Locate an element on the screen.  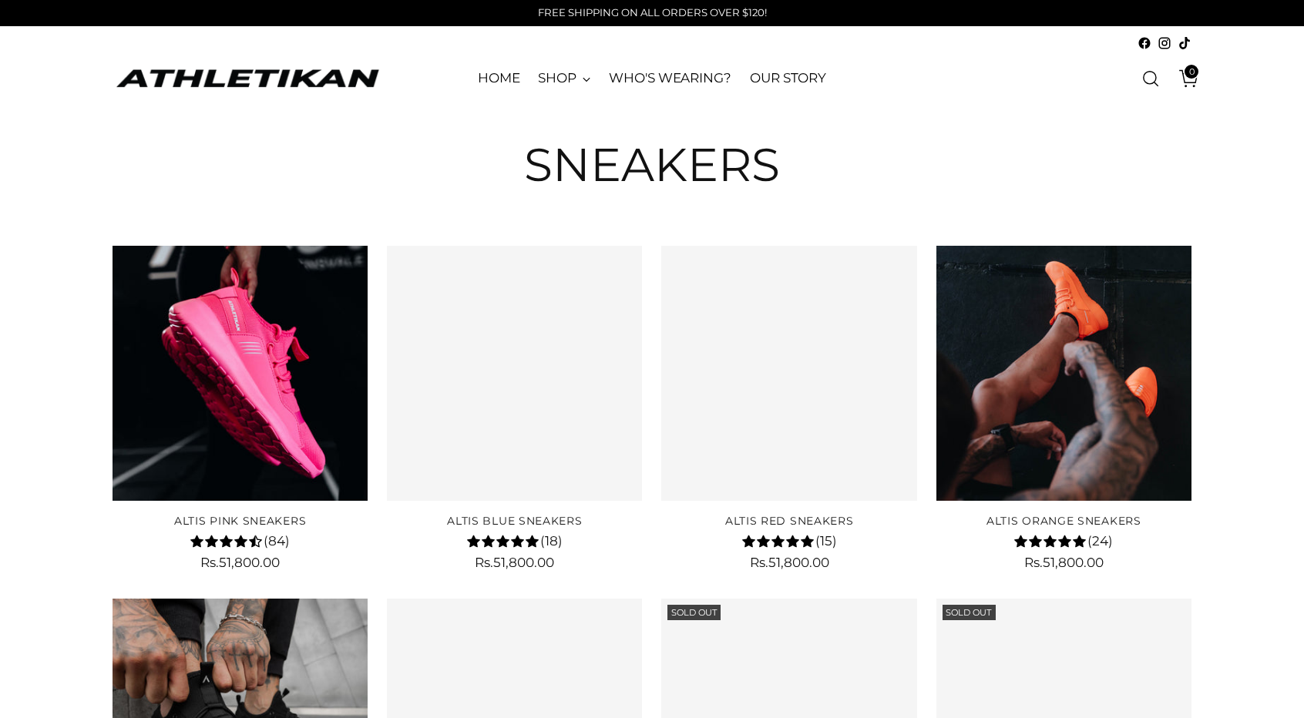
a: HOME is located at coordinates (499, 79).